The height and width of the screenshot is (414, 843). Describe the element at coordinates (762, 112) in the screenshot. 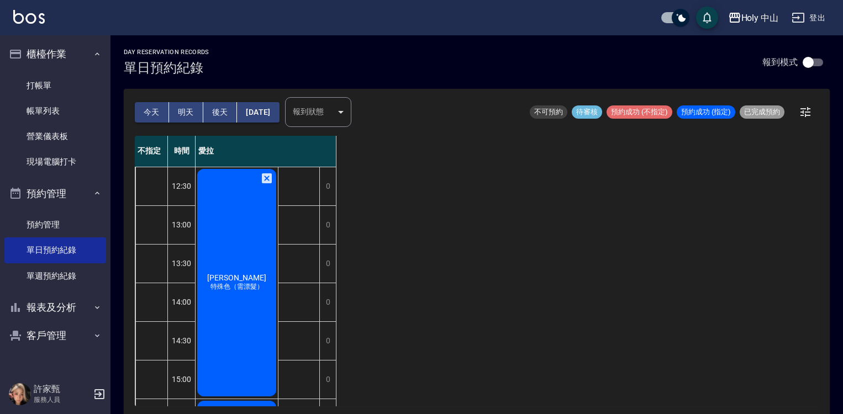

I see `span: 已完成預約` at that location.